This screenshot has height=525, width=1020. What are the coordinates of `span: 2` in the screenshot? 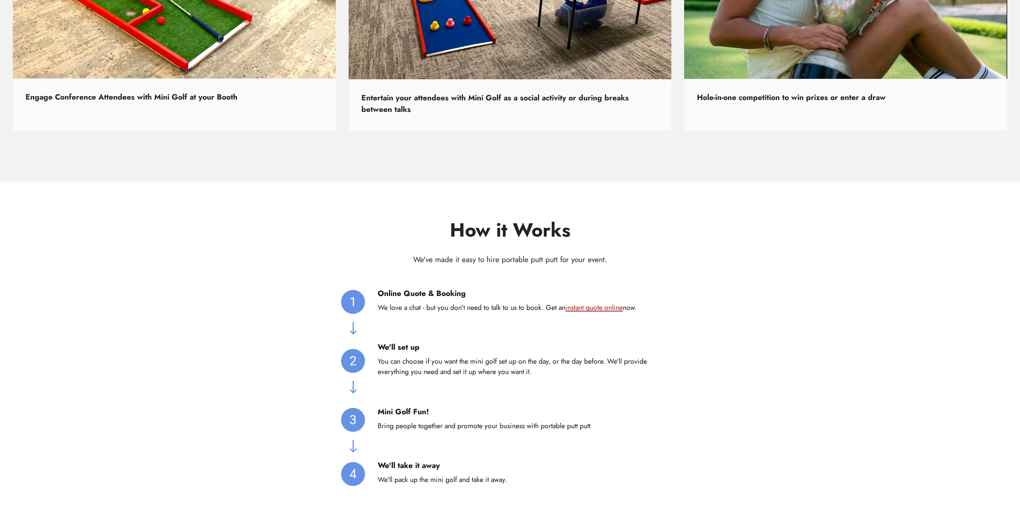 It's located at (353, 361).